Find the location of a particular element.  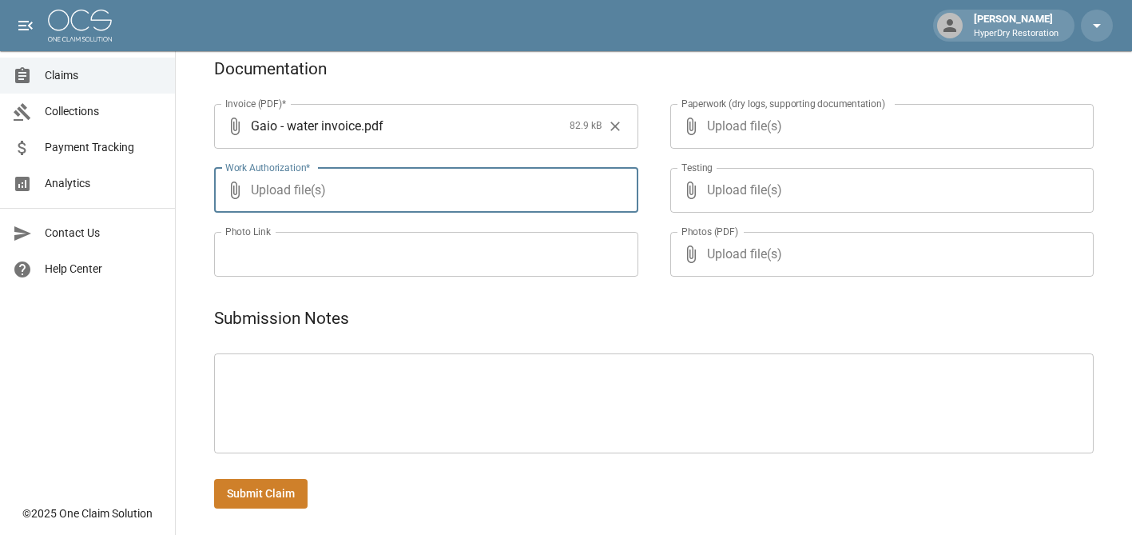

span: Collections is located at coordinates (103, 111).